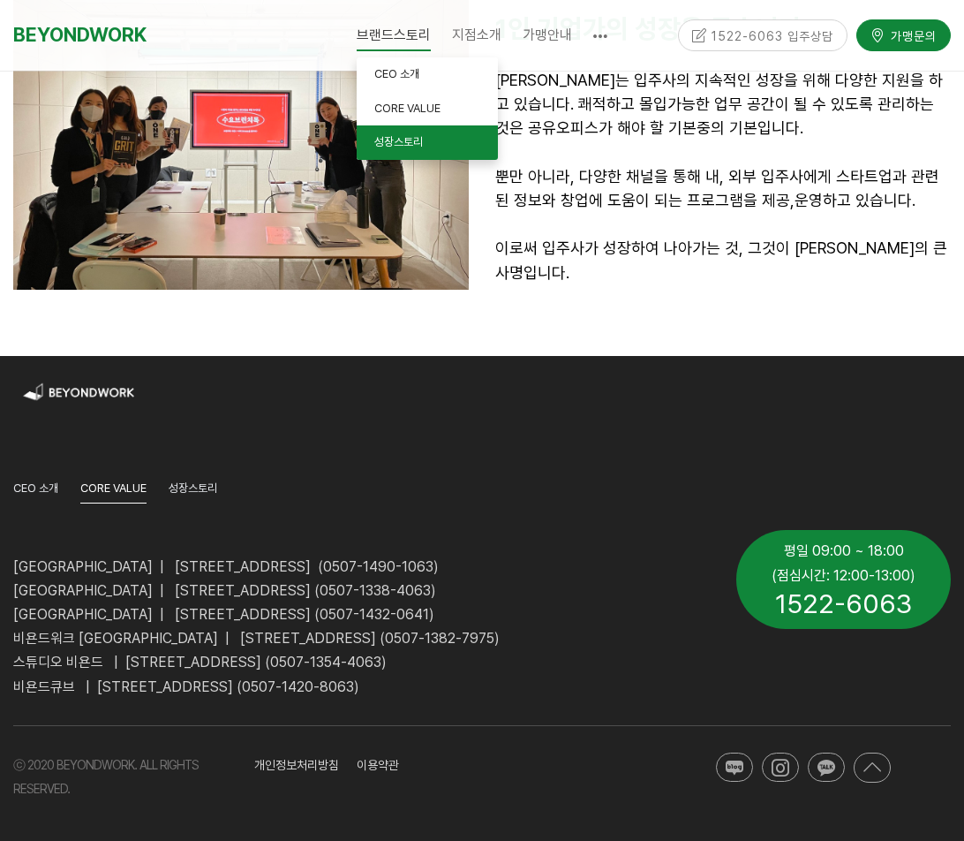 This screenshot has height=841, width=964. What do you see at coordinates (394, 35) in the screenshot?
I see `span: 브랜드스토리` at bounding box center [394, 35].